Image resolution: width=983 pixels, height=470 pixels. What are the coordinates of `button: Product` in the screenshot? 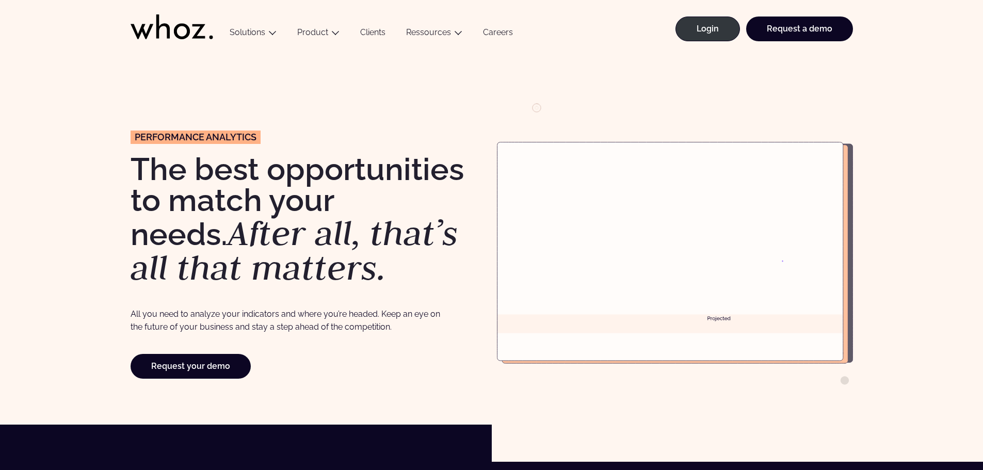 It's located at (318, 34).